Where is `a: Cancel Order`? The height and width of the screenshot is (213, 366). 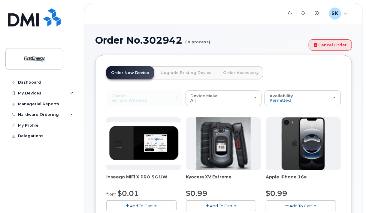 a: Cancel Order is located at coordinates (330, 45).